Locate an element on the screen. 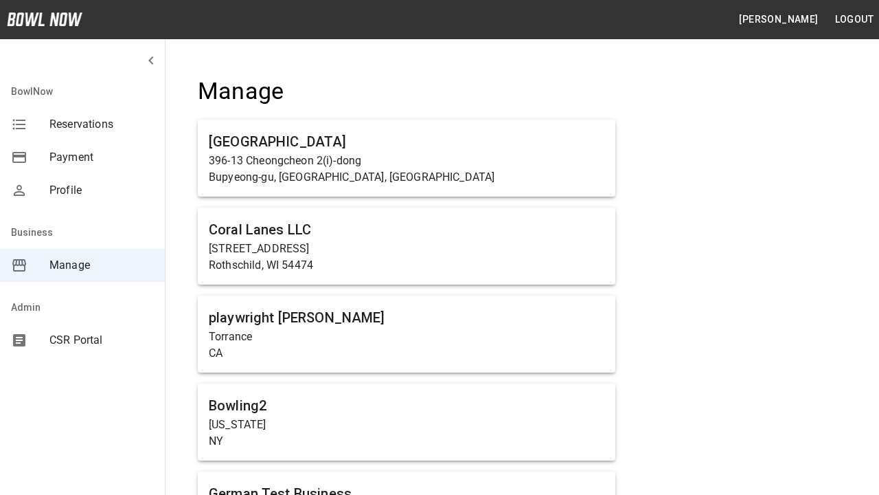 The image size is (879, 495). p: Torrance is located at coordinates (407, 337).